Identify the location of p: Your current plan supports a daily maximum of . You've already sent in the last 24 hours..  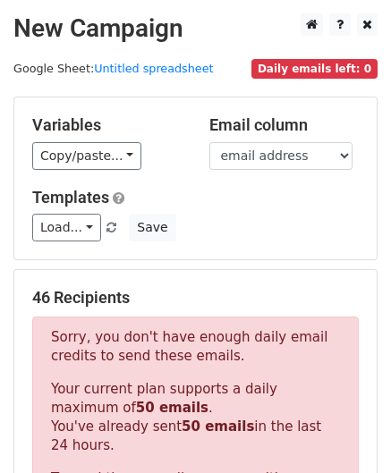
(195, 417).